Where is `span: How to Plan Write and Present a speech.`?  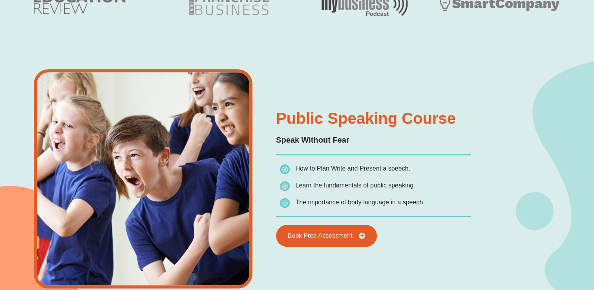 span: How to Plan Write and Present a speech. is located at coordinates (352, 168).